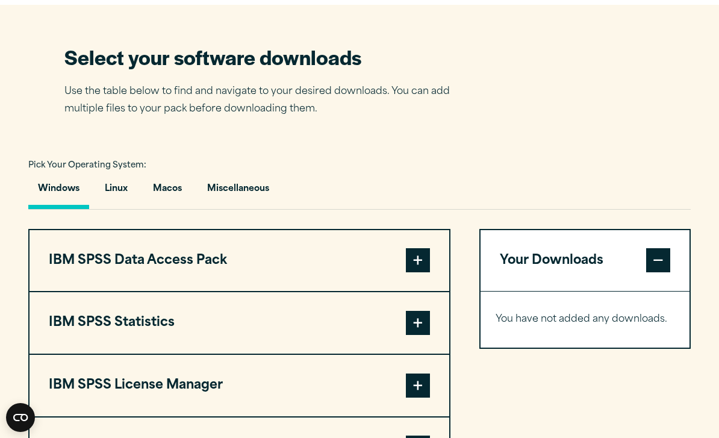 This screenshot has width=719, height=438. I want to click on button: IBM SPSS Data Access Pack, so click(239, 261).